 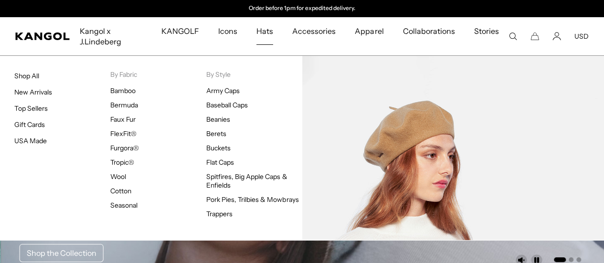 What do you see at coordinates (30, 125) in the screenshot?
I see `a: Gift Cards` at bounding box center [30, 125].